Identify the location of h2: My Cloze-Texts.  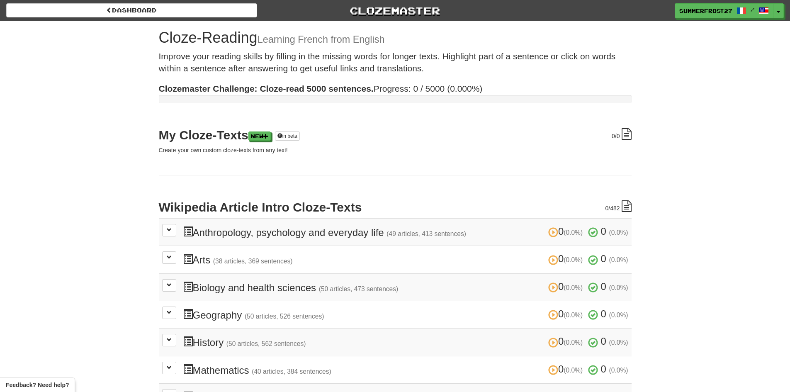
(395, 135).